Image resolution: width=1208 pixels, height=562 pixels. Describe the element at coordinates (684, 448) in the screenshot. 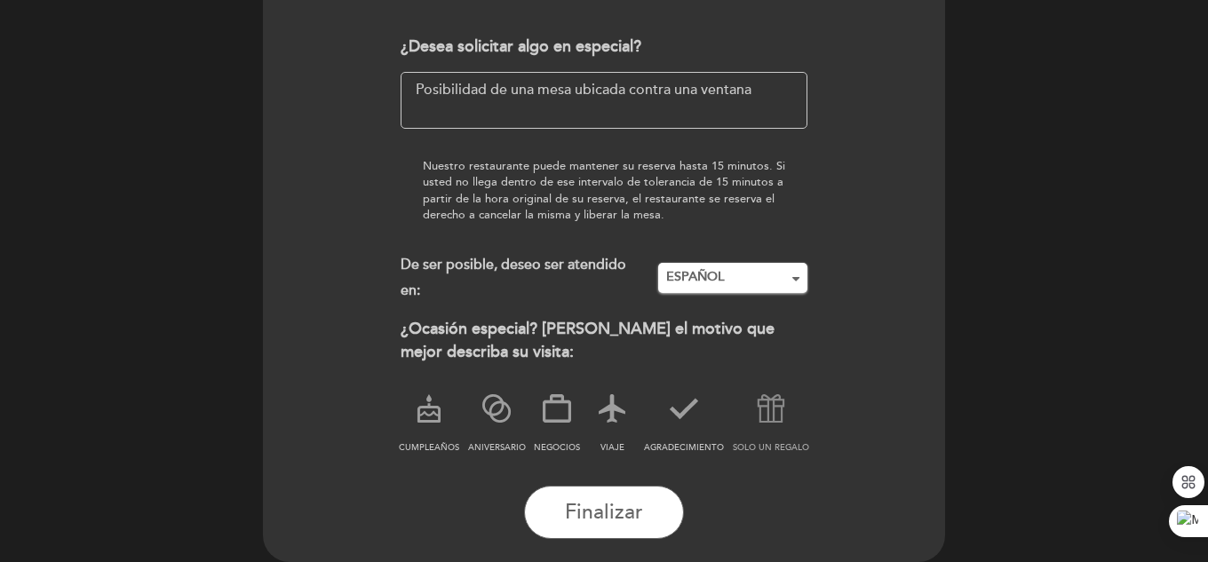

I see `span: AGRADECIMIENTO` at that location.